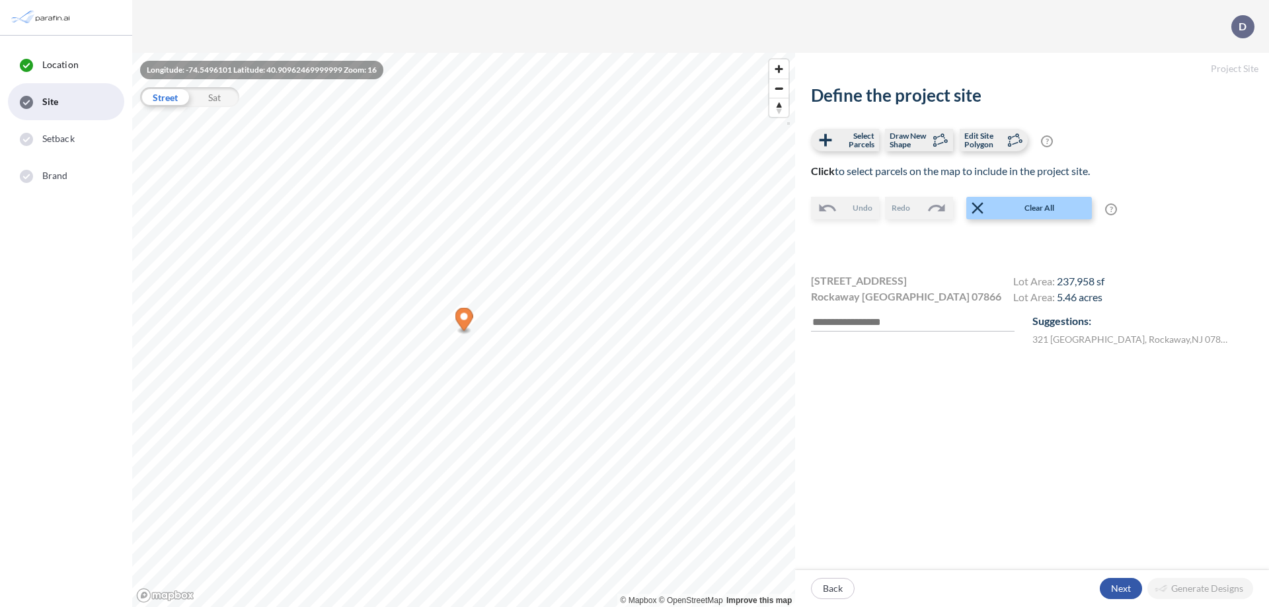 The image size is (1269, 607). What do you see at coordinates (50, 102) in the screenshot?
I see `span: Site` at bounding box center [50, 102].